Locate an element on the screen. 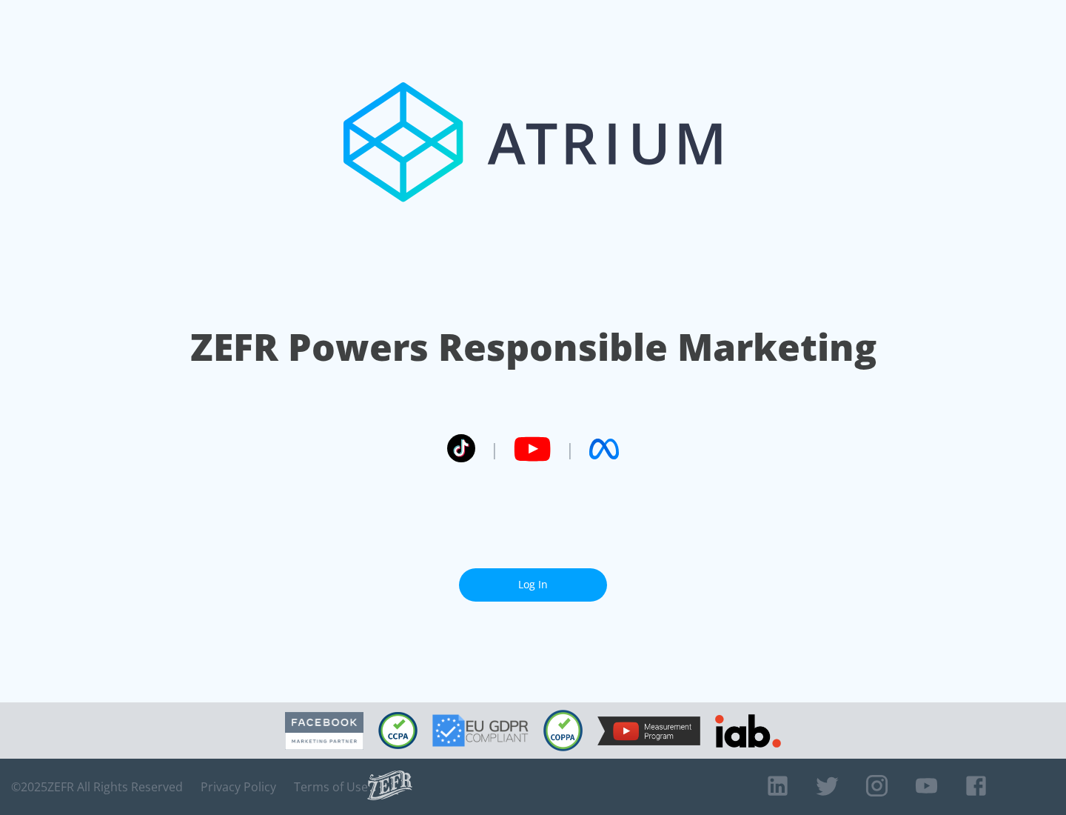 This screenshot has width=1066, height=815. a: Privacy Policy is located at coordinates (238, 786).